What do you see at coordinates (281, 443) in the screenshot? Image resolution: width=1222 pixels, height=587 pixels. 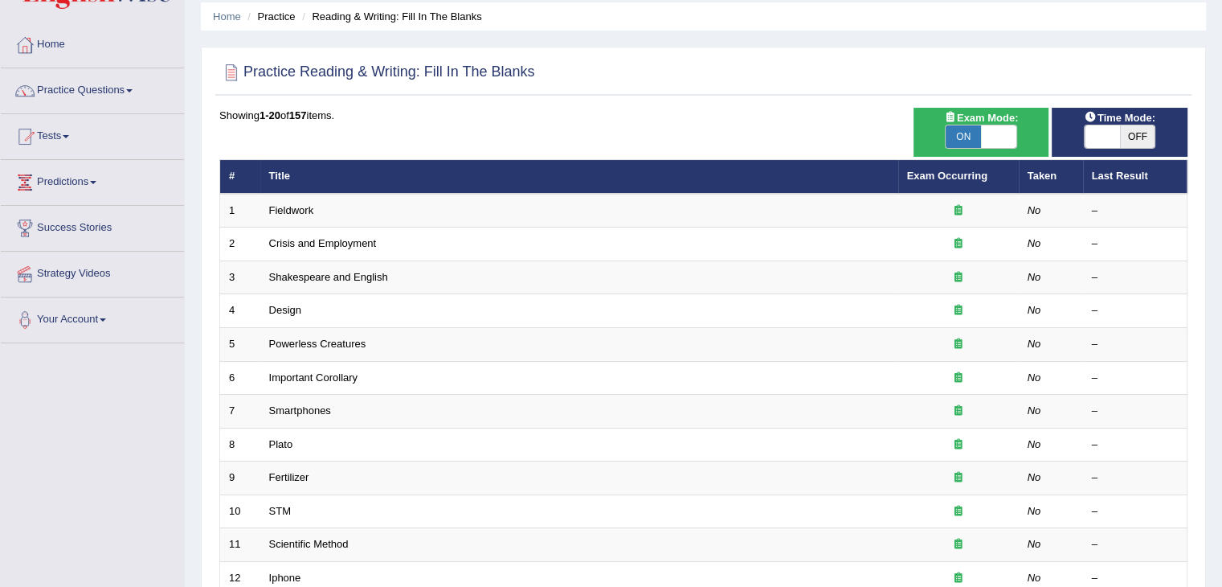 I see `a: Plato` at bounding box center [281, 443].